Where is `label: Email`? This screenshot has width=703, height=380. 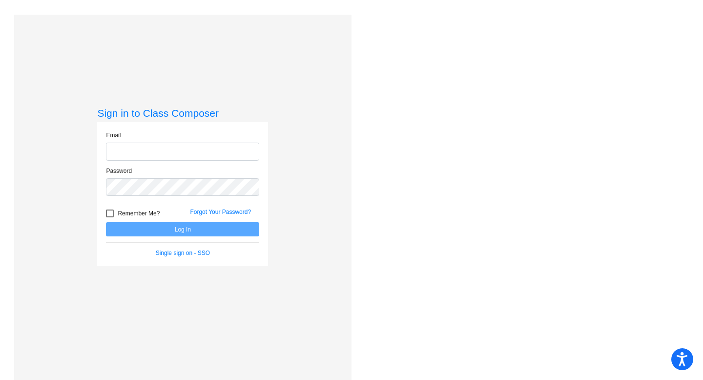
label: Email is located at coordinates (113, 135).